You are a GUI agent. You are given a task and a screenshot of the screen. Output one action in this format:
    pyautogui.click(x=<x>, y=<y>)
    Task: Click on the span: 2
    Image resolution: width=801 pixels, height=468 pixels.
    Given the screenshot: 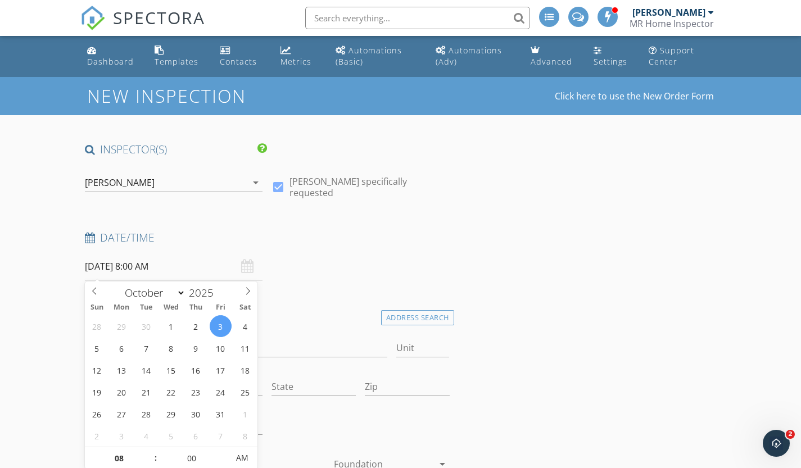 What is the action you would take?
    pyautogui.click(x=790, y=434)
    